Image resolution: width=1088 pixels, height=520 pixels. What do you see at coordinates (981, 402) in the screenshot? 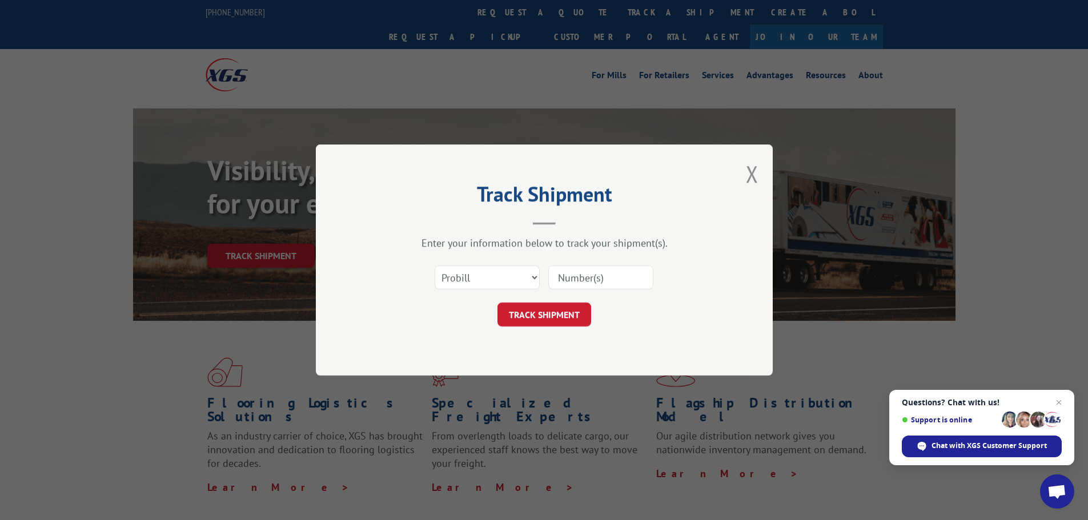
I see `span: Questions? Chat with us!` at bounding box center [981, 402].